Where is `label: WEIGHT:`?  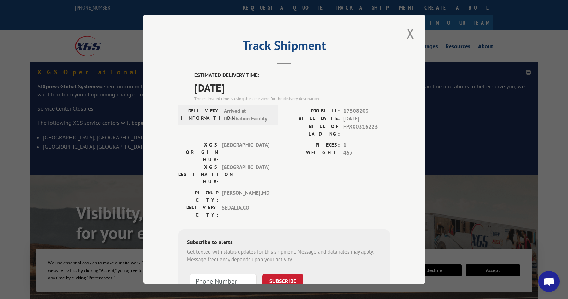 label: WEIGHT: is located at coordinates (312, 153).